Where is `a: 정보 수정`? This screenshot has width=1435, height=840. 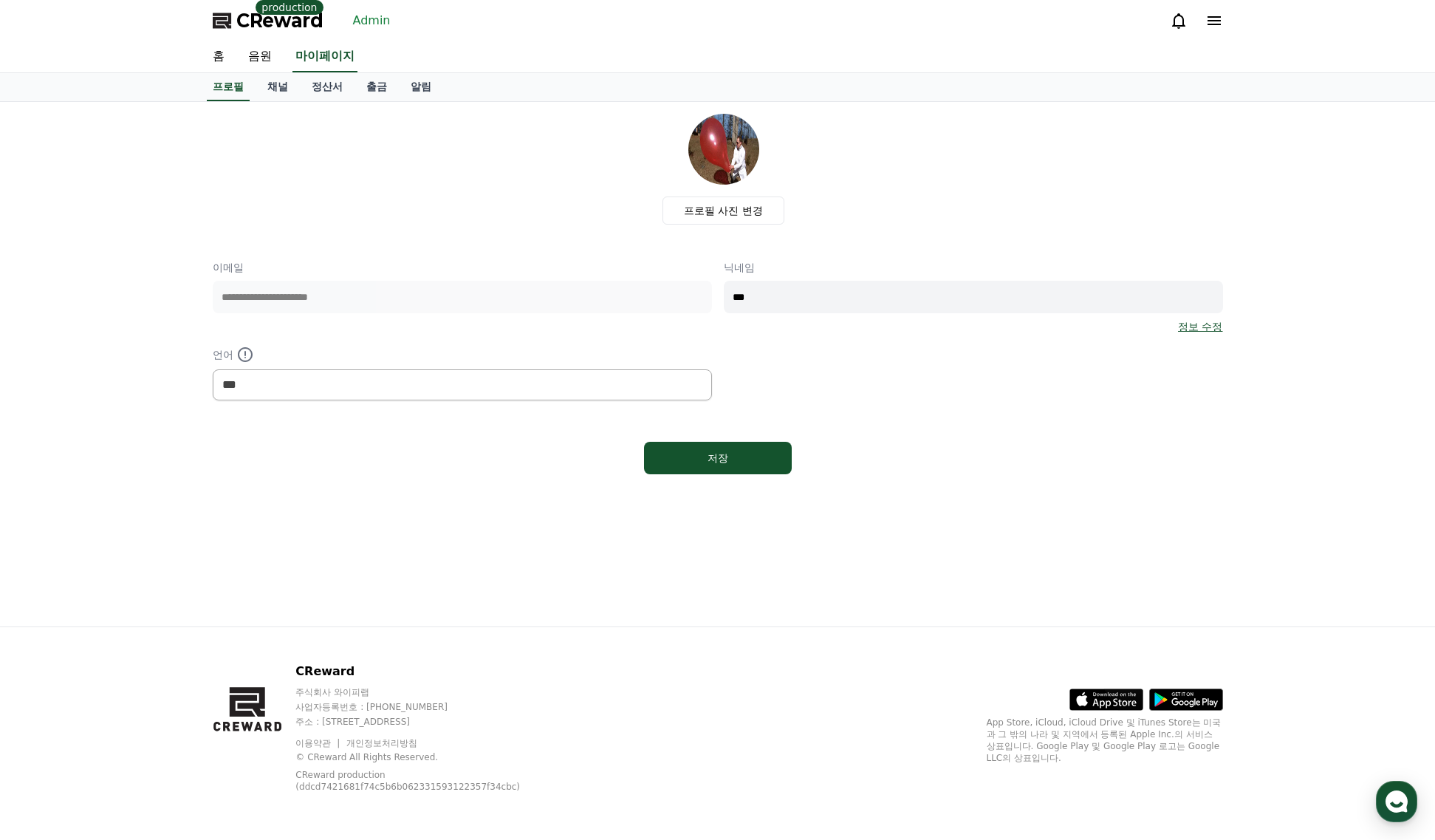
a: 정보 수정 is located at coordinates (1200, 326).